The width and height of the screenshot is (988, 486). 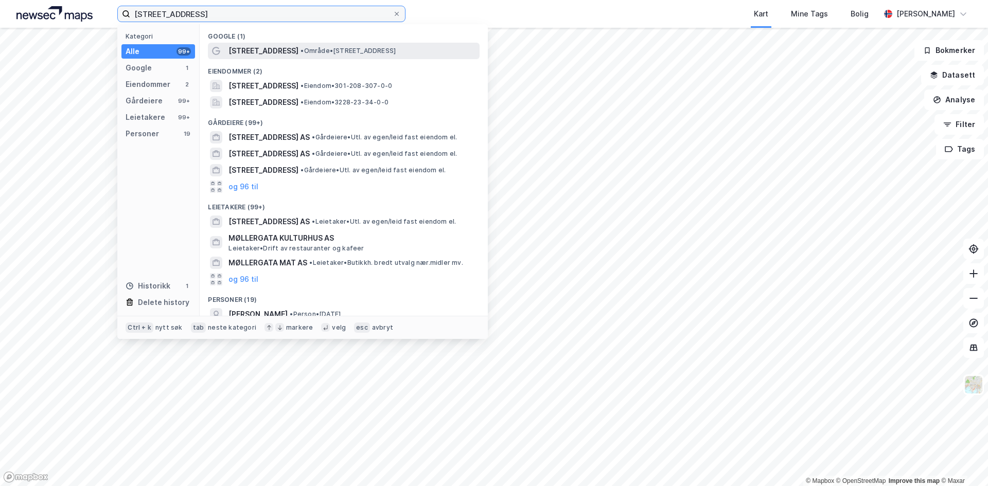 What do you see at coordinates (386, 263) in the screenshot?
I see `span: Leietaker • Butikkh. bredt utvalg nær.midler mv.` at bounding box center [386, 263].